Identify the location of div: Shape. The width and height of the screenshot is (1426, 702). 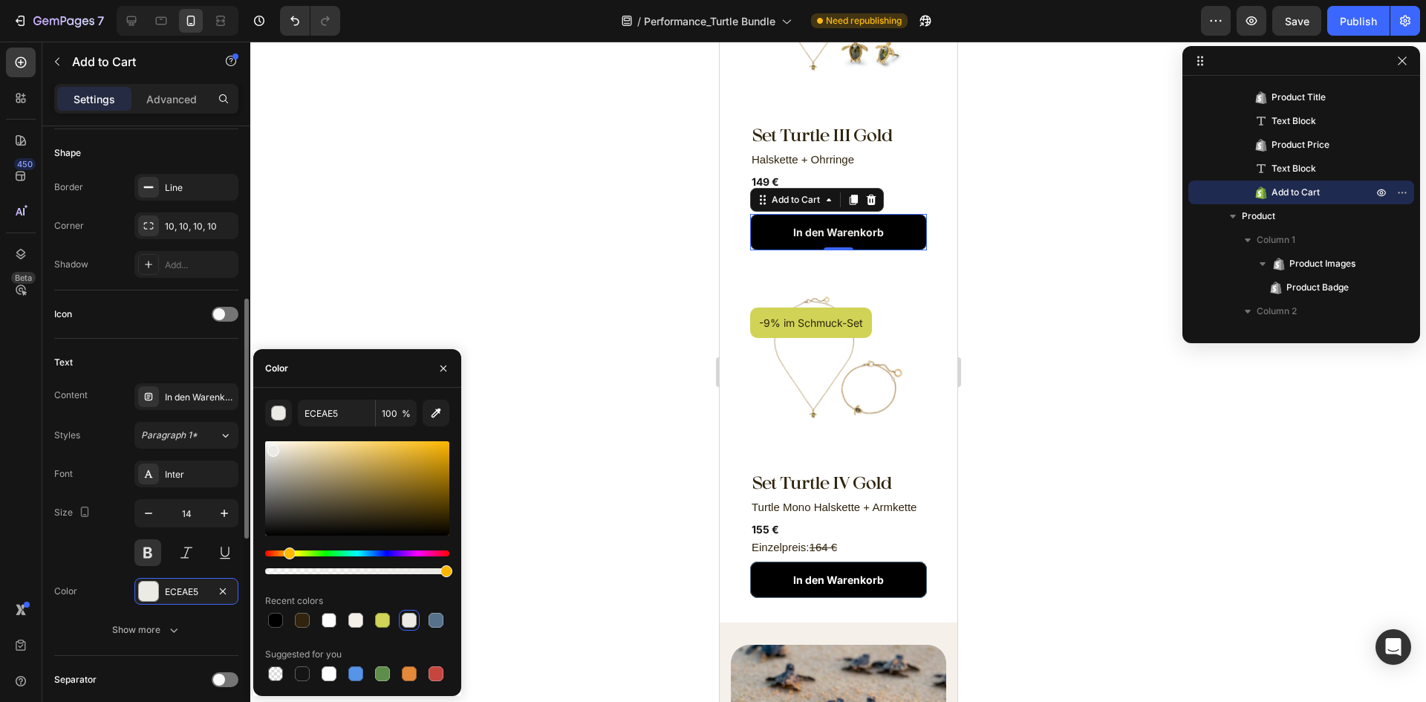
(68, 153).